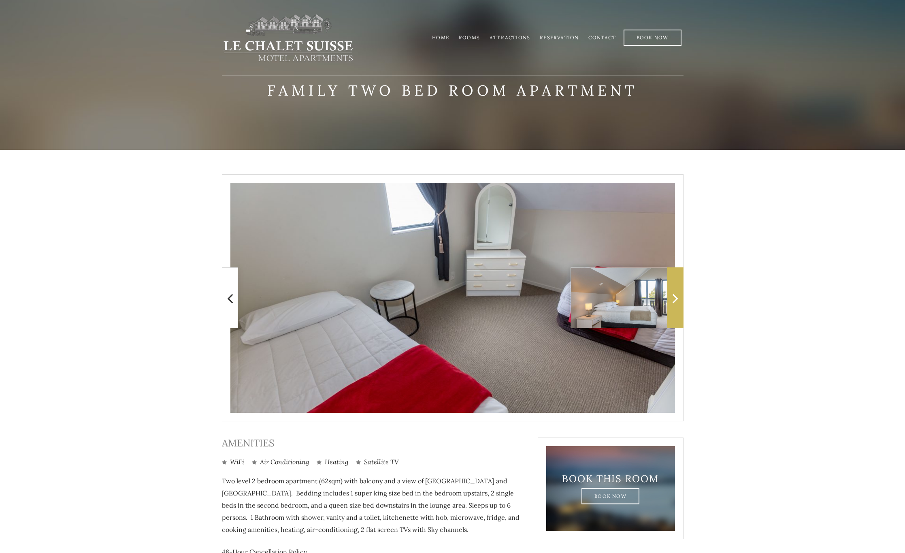 This screenshot has height=553, width=905. What do you see at coordinates (374, 443) in the screenshot?
I see `h3: Amenities` at bounding box center [374, 443].